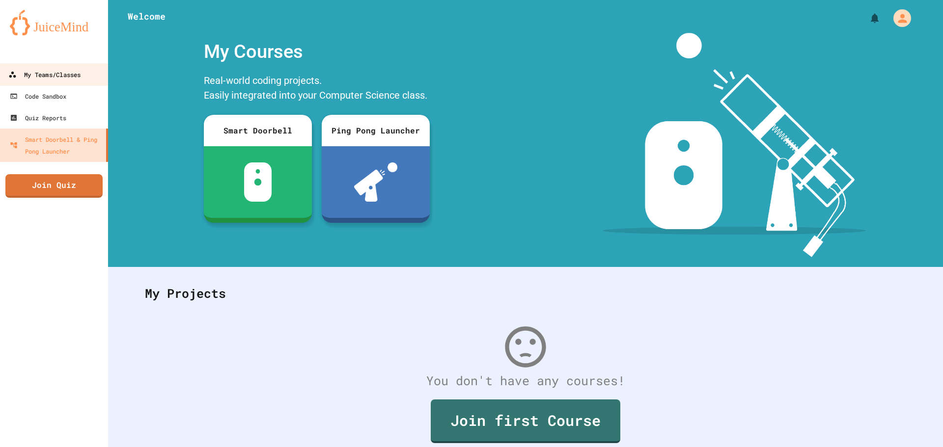  I want to click on a: Join first Course, so click(526, 421).